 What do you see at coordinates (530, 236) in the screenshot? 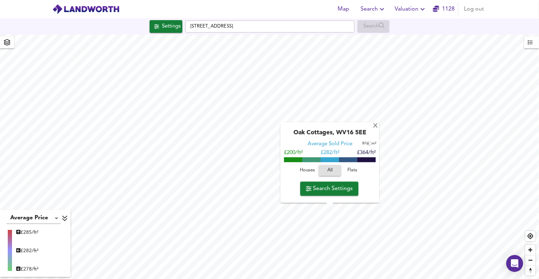
I see `span: Find my location` at bounding box center [530, 236].